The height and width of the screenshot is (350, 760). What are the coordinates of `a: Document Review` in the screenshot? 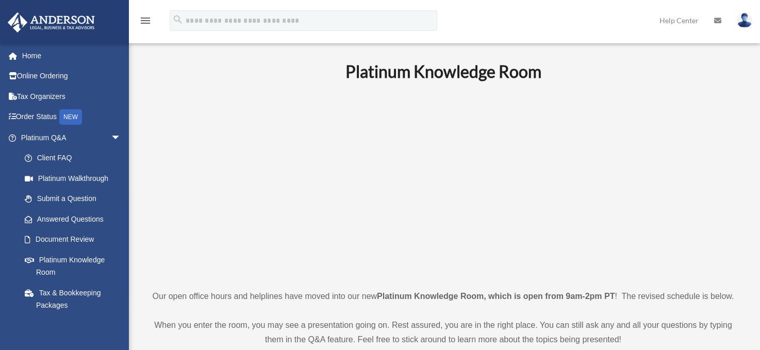 It's located at (75, 240).